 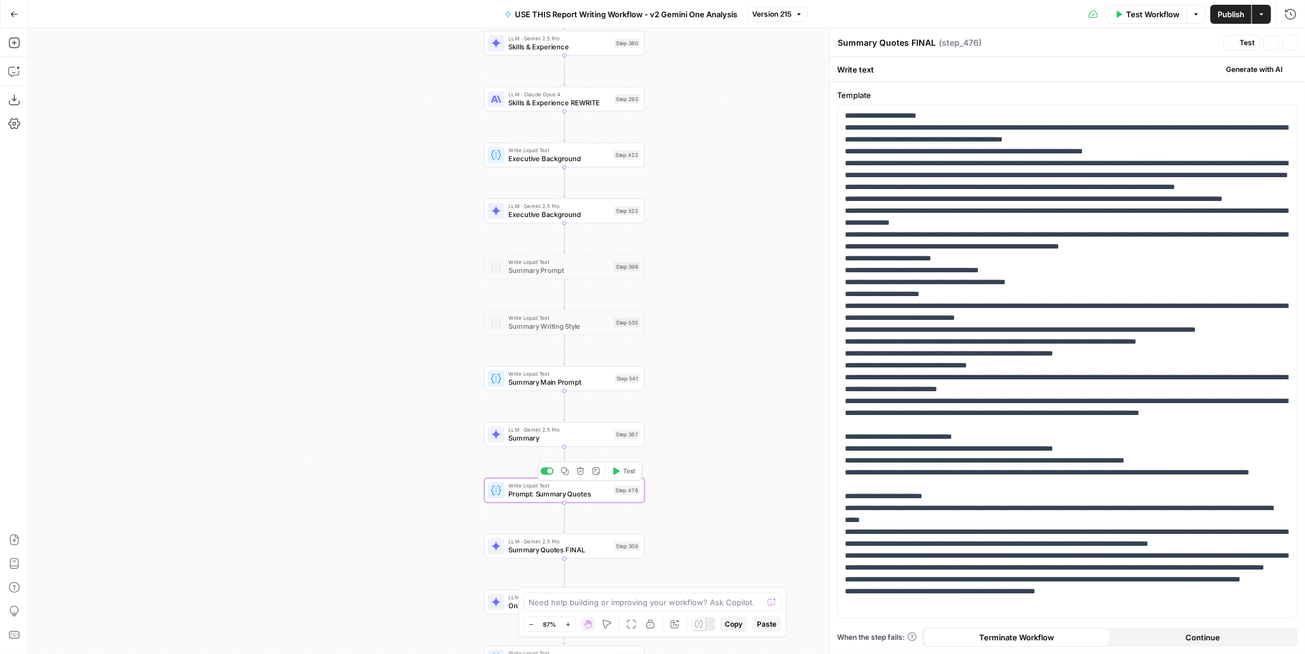 I want to click on div: Write Liquid TextSummary PromptStep 396, so click(x=565, y=267).